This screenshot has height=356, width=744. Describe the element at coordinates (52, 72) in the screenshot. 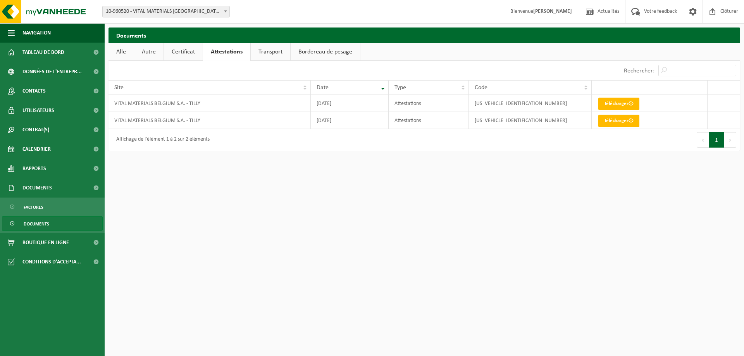

I see `span: Données de l'entrepr...` at that location.